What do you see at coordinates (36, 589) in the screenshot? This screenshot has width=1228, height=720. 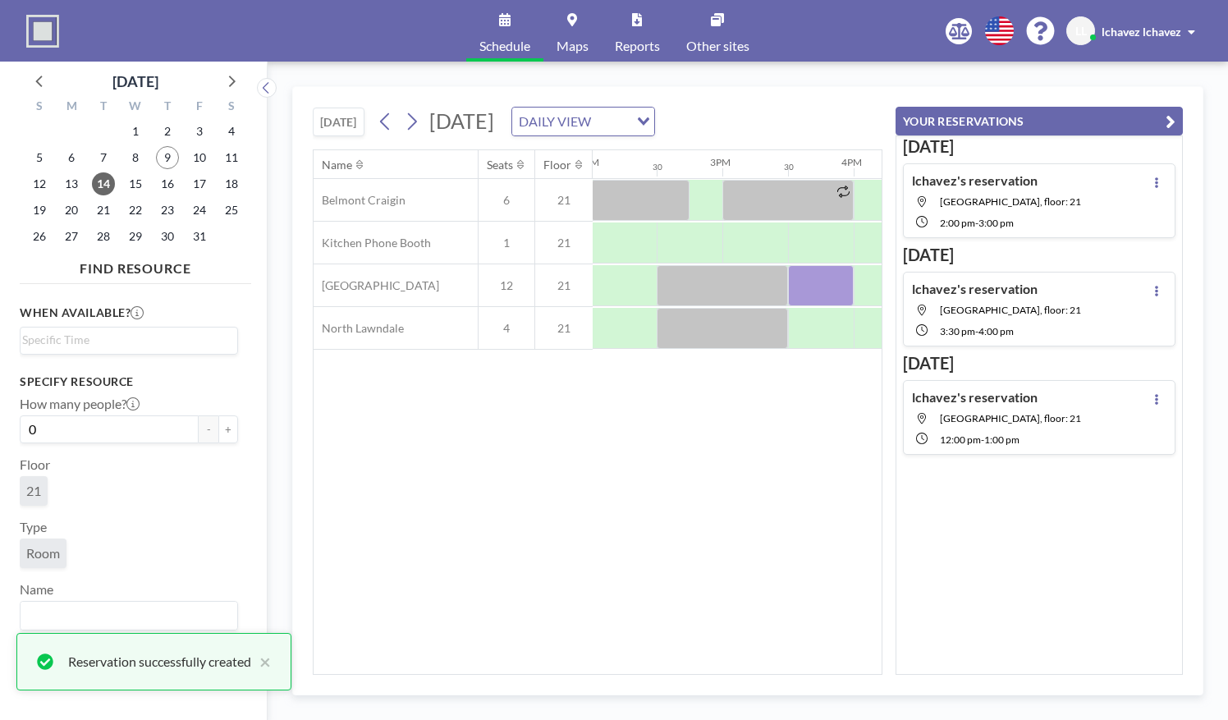 I see `label: Name` at bounding box center [36, 589].